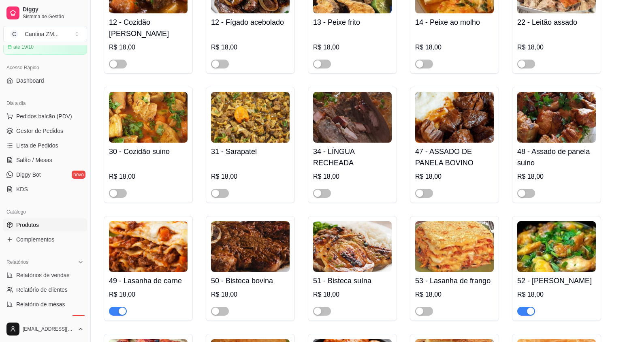  What do you see at coordinates (45, 68) in the screenshot?
I see `div: Acesso Rápido` at bounding box center [45, 68].